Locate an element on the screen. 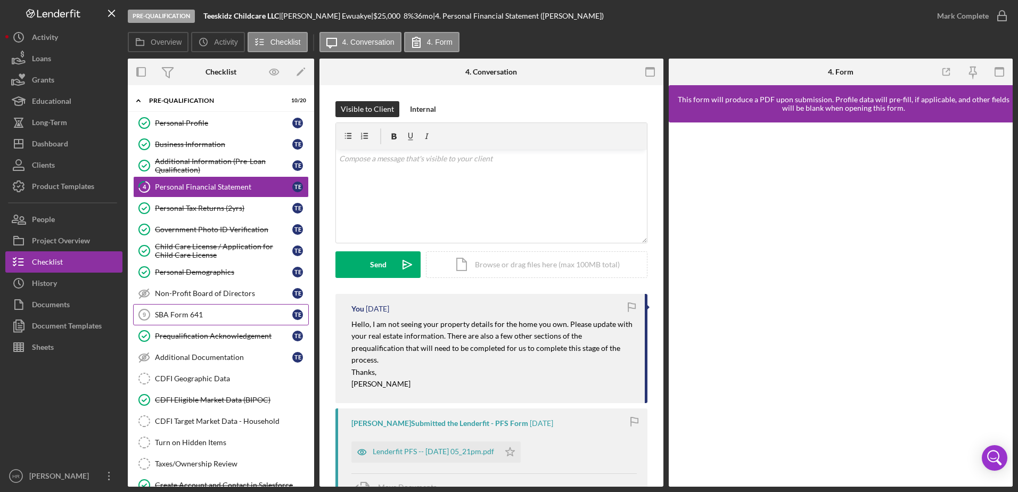 Image resolution: width=1018 pixels, height=492 pixels. div: Mark Complete is located at coordinates (962, 16).